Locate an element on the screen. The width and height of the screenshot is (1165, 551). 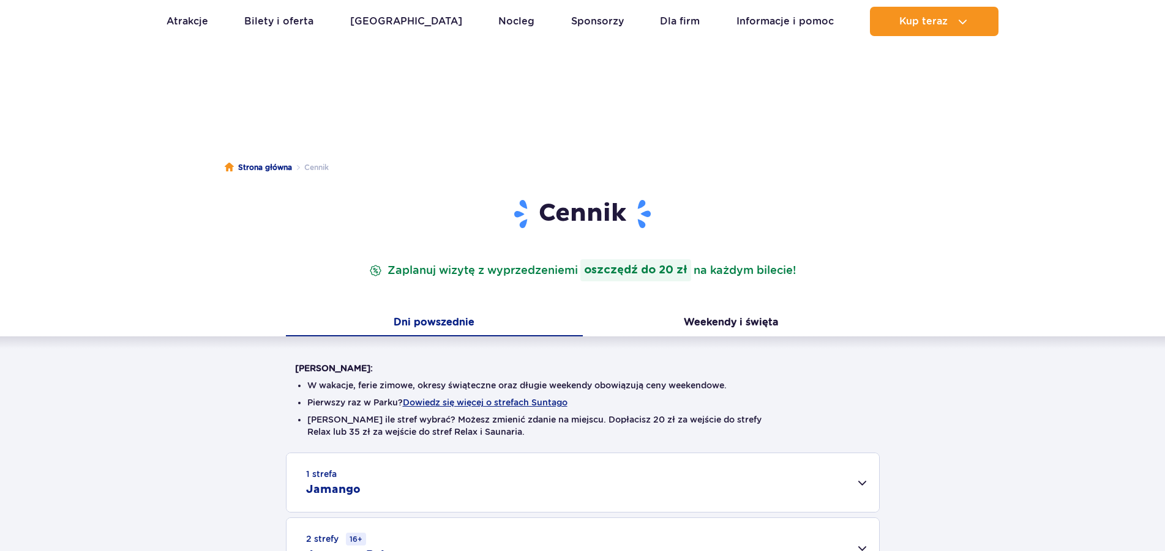
small: 16+ is located at coordinates (356, 539).